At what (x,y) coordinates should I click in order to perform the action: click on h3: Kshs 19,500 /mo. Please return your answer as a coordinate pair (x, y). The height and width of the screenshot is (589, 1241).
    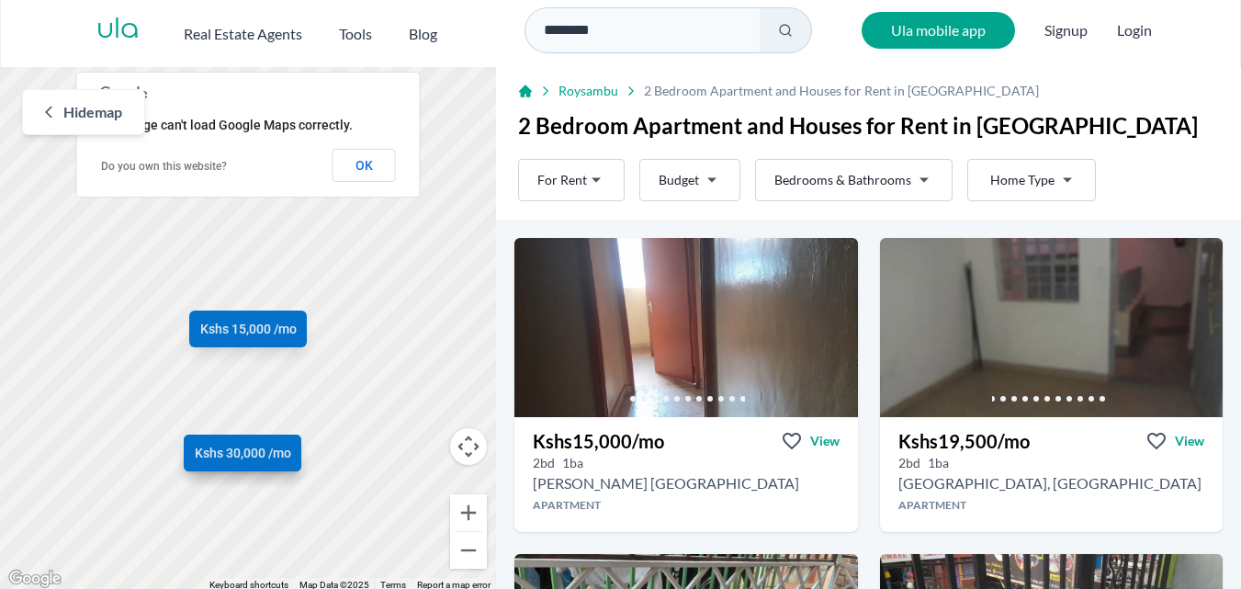
    Looking at the image, I should click on (963, 441).